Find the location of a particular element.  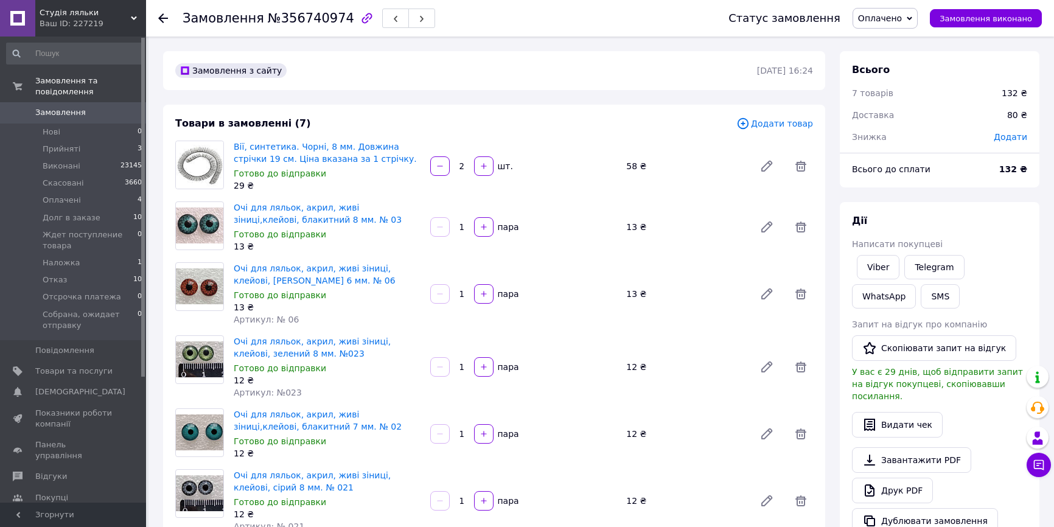

span: Товари в замовленні (7) is located at coordinates (243, 123).